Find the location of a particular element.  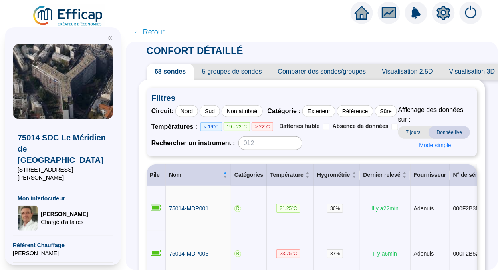

span: Visualisation 2.5D is located at coordinates (407, 72).